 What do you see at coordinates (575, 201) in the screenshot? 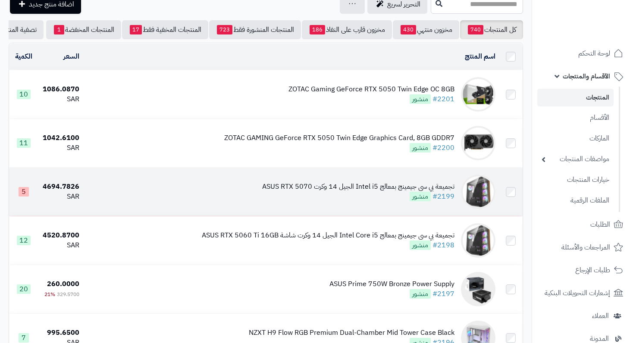
I see `a: الملفات الرقمية` at bounding box center [575, 201].